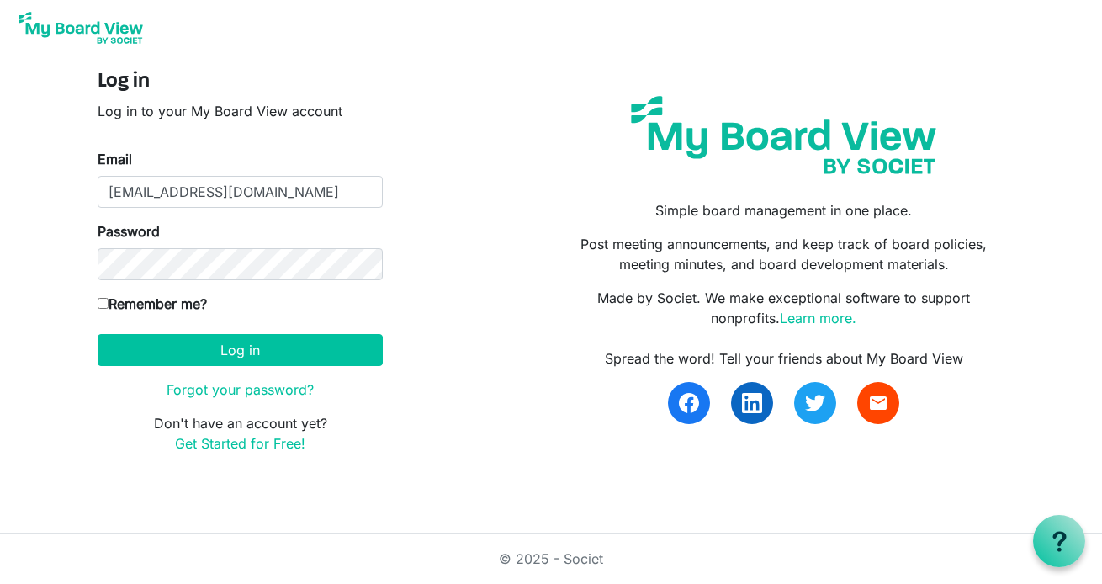 The width and height of the screenshot is (1102, 584). Describe the element at coordinates (815, 403) in the screenshot. I see `img: twitter.svg` at that location.